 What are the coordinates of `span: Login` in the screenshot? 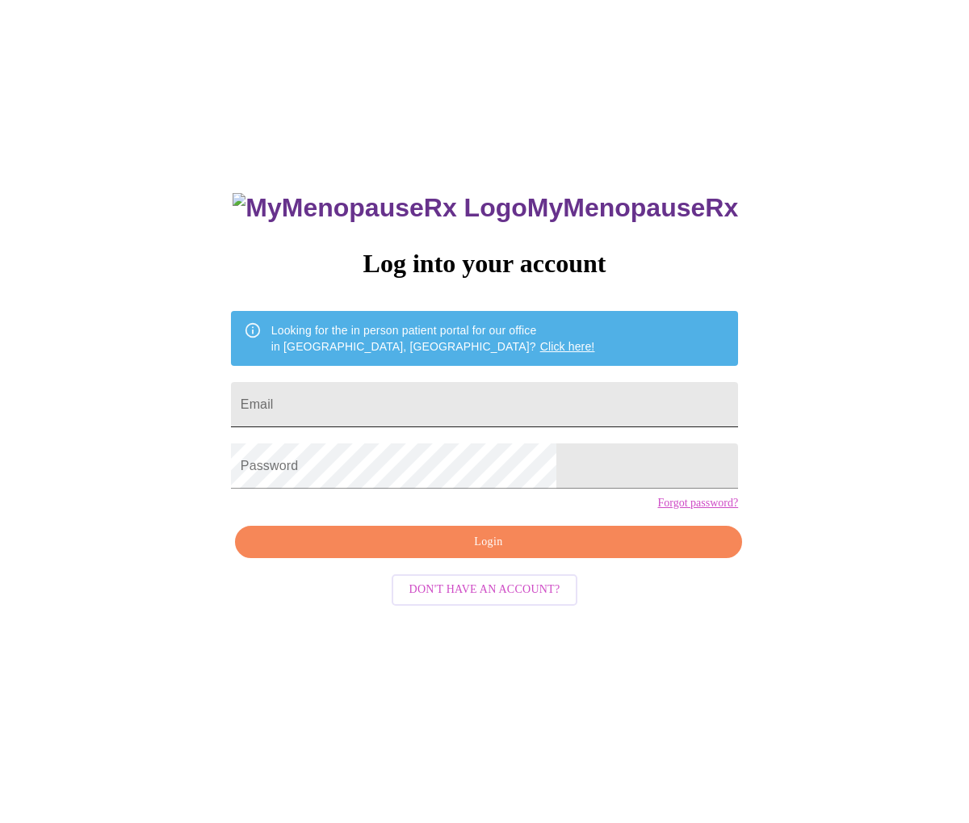 It's located at (489, 542).